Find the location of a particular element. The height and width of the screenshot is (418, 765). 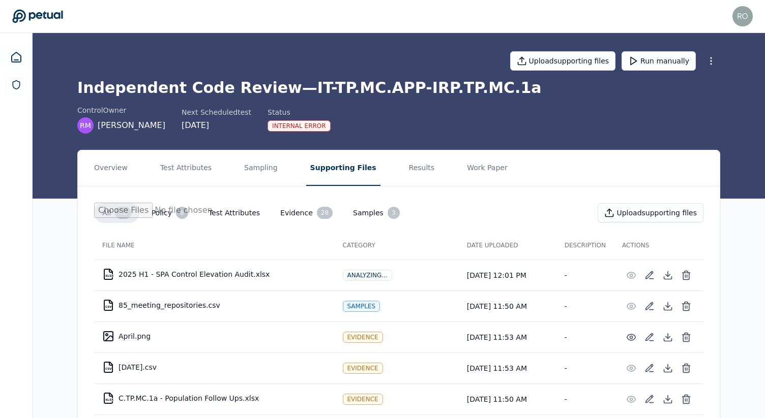

div: Analyzing... is located at coordinates (367, 276).